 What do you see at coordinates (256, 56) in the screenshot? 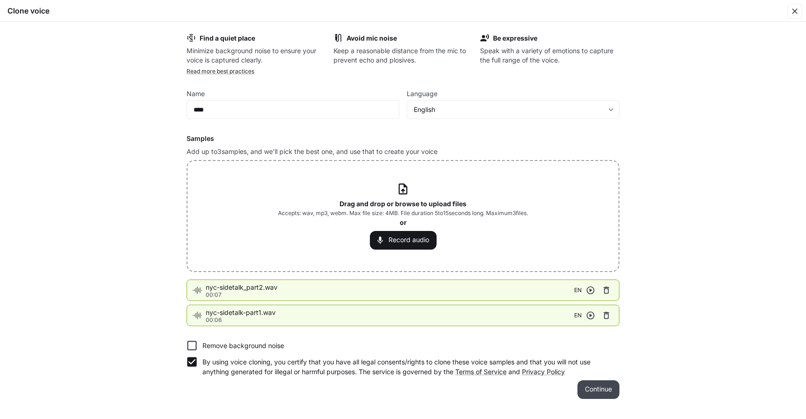
I see `p: Minimize background noise to ensure your voice is captured clearly.` at bounding box center [256, 56].